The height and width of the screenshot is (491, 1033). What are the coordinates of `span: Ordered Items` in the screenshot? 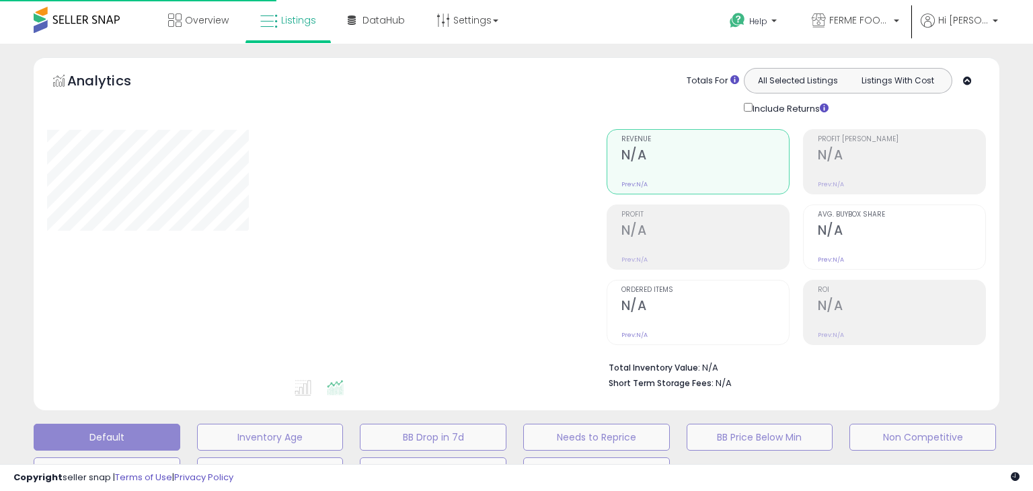 It's located at (705, 290).